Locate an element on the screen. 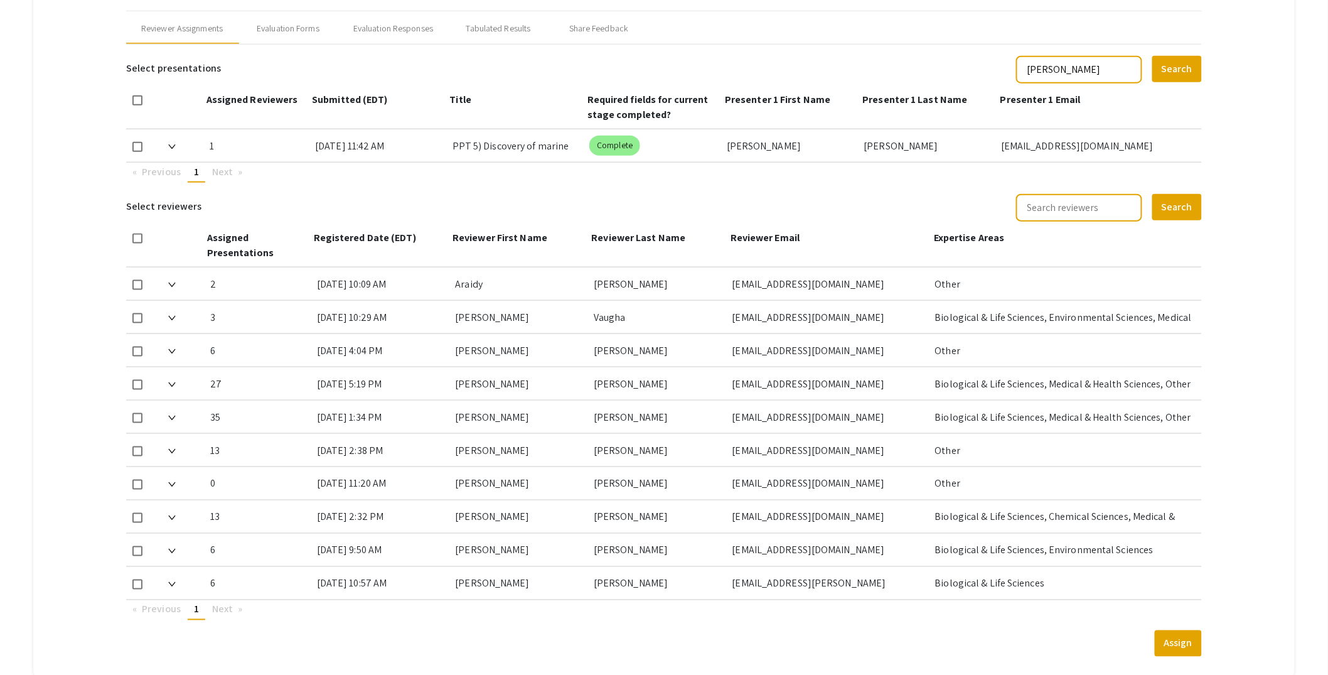  div: 27 is located at coordinates (258, 383).